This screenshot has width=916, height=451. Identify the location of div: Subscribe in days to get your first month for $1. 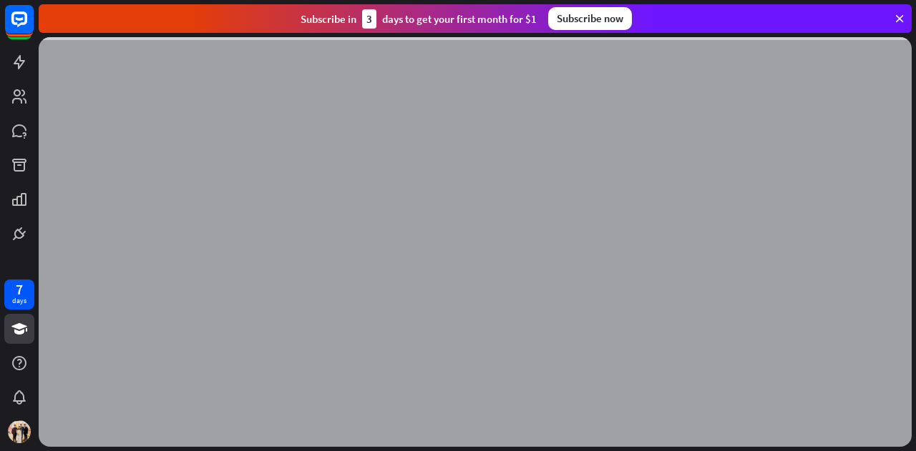
(418, 19).